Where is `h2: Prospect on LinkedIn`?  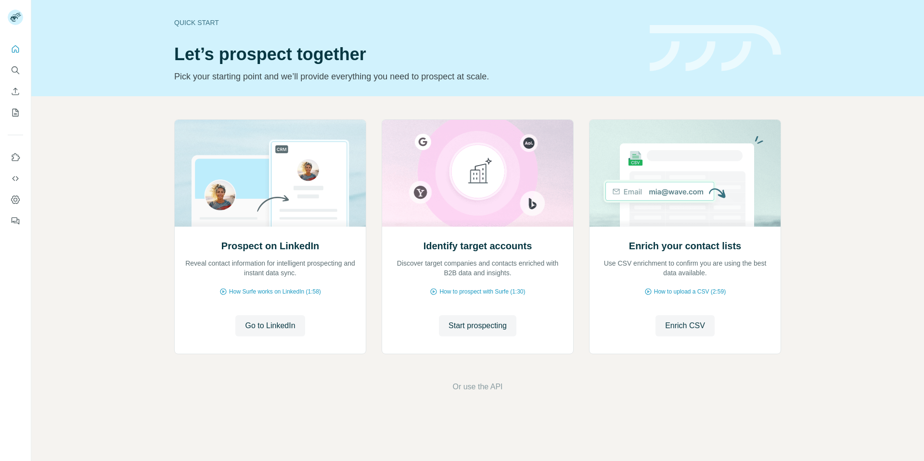
h2: Prospect on LinkedIn is located at coordinates (270, 246).